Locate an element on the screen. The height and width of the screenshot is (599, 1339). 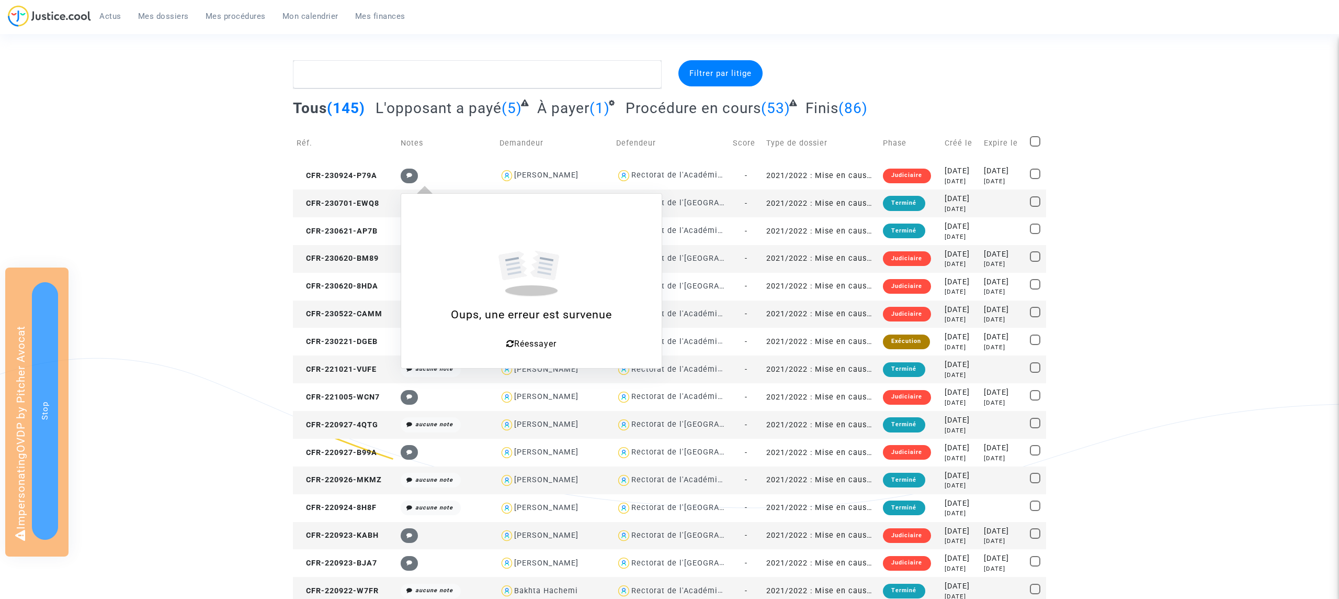
td: Notes is located at coordinates (446, 143).